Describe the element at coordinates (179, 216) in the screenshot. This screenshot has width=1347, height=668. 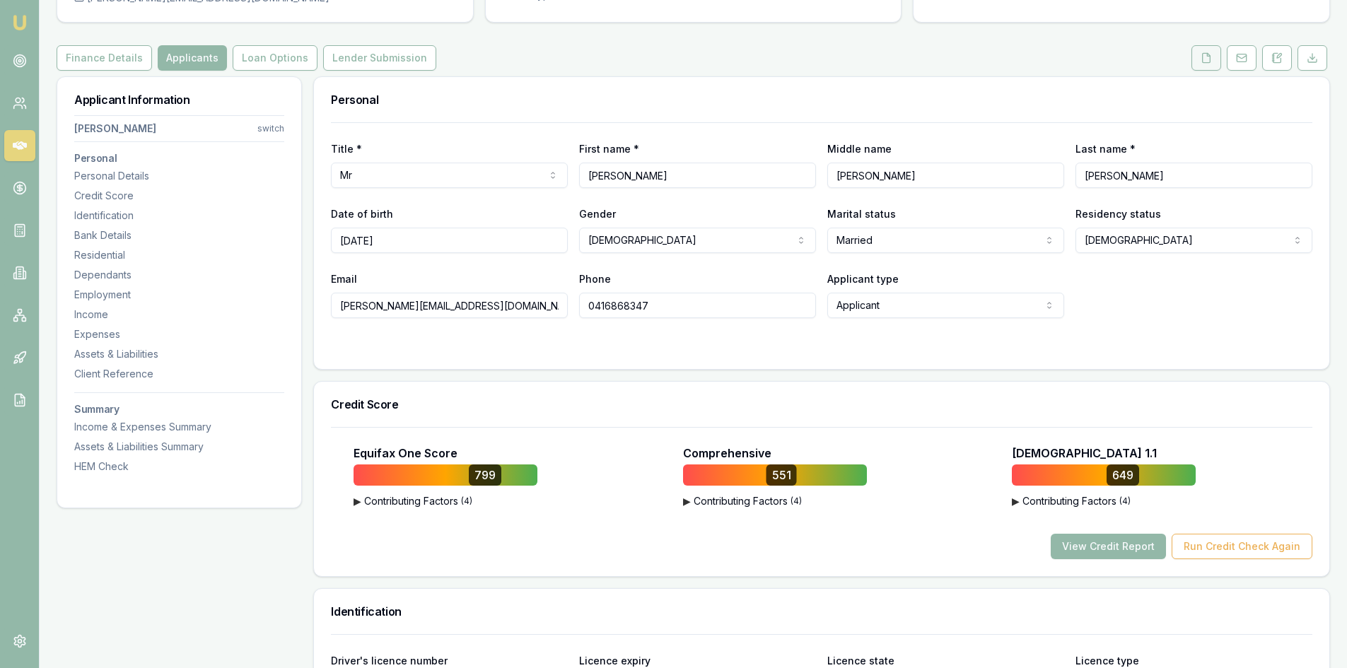
I see `div: Identification` at that location.